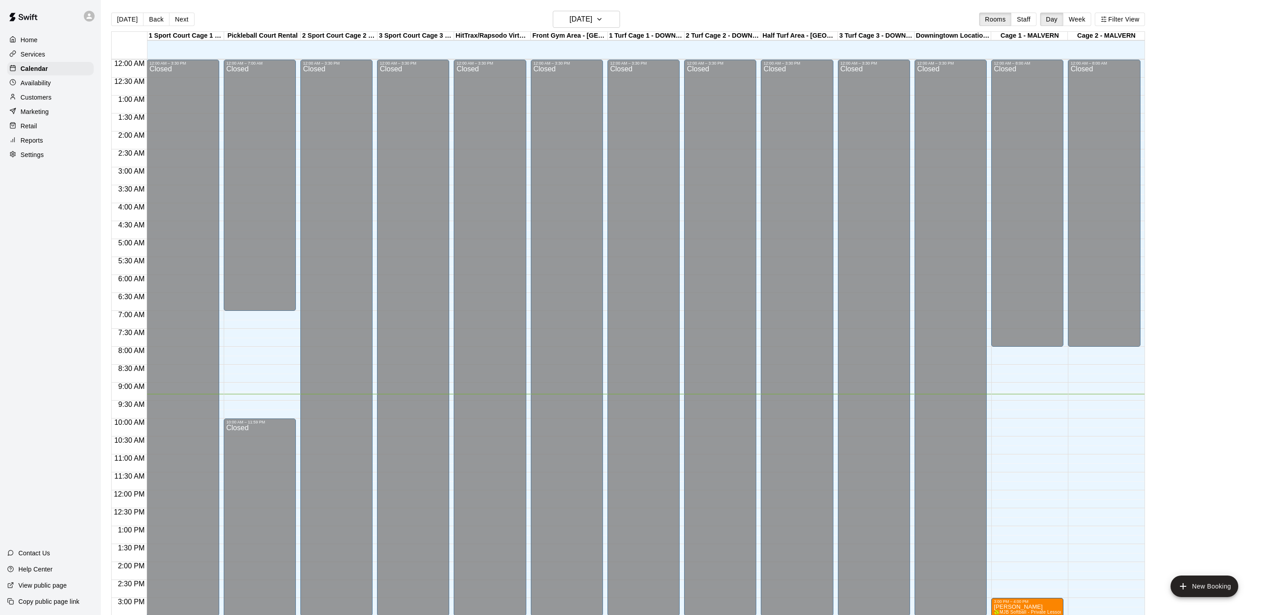 This screenshot has width=1262, height=615. Describe the element at coordinates (492, 36) in the screenshot. I see `div: HitTrax/Rapsodo Virtual Reality Rental Cage - 16'x35'` at that location.